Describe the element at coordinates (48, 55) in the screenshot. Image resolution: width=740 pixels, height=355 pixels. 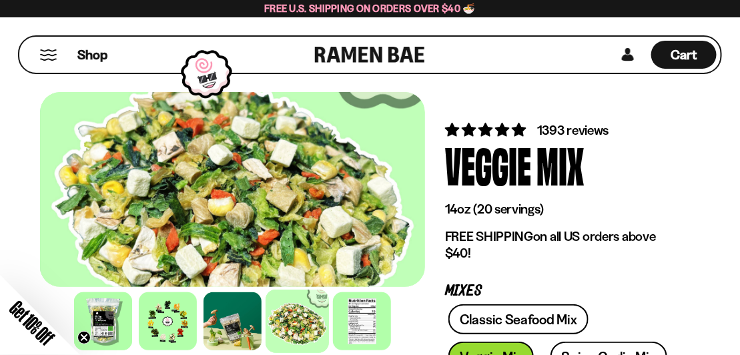
I see `button: Mobile Menu Trigger` at that location.